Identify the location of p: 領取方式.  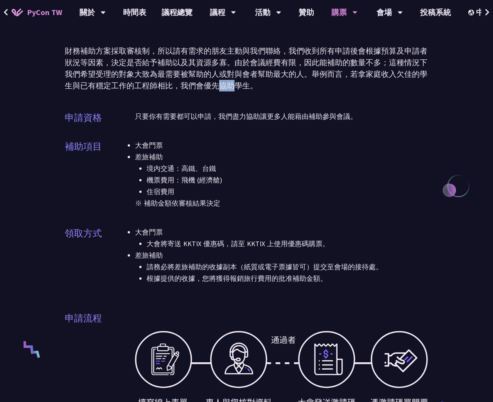
(83, 234).